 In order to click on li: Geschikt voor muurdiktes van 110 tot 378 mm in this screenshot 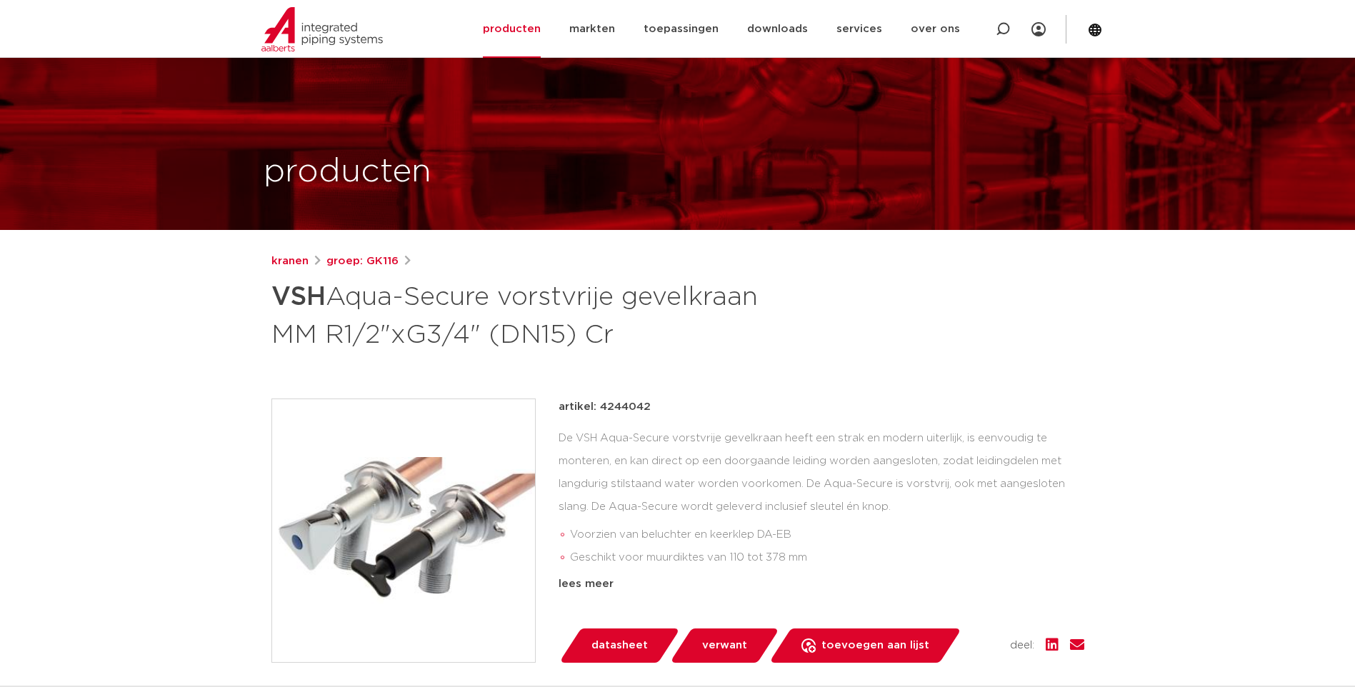, I will do `click(827, 558)`.